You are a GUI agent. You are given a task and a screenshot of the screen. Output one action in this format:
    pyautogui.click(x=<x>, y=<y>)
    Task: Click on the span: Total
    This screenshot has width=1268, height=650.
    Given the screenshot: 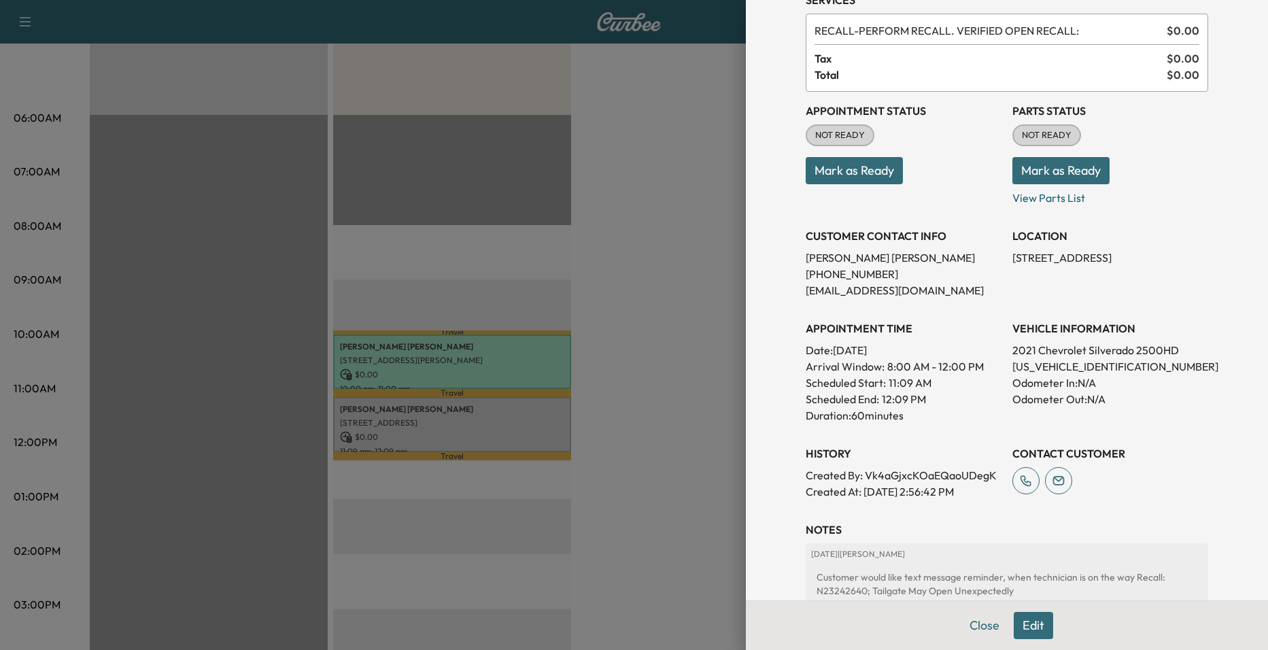 What is the action you would take?
    pyautogui.click(x=991, y=75)
    